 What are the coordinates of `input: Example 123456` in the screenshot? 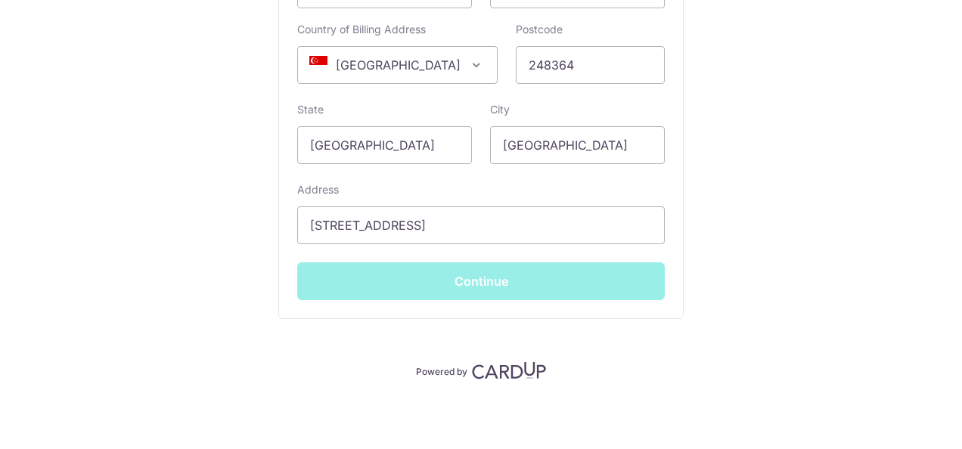 It's located at (590, 65).